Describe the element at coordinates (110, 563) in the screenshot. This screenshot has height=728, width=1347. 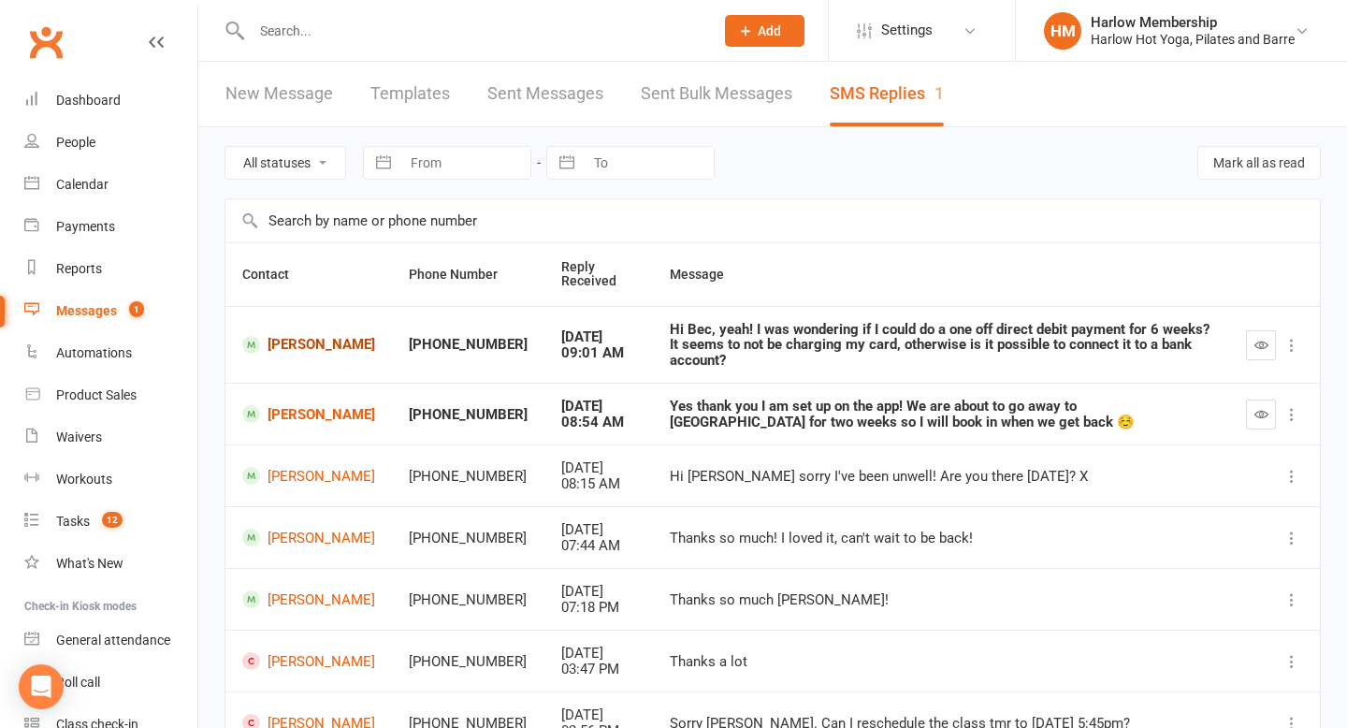
I see `a: What's New` at that location.